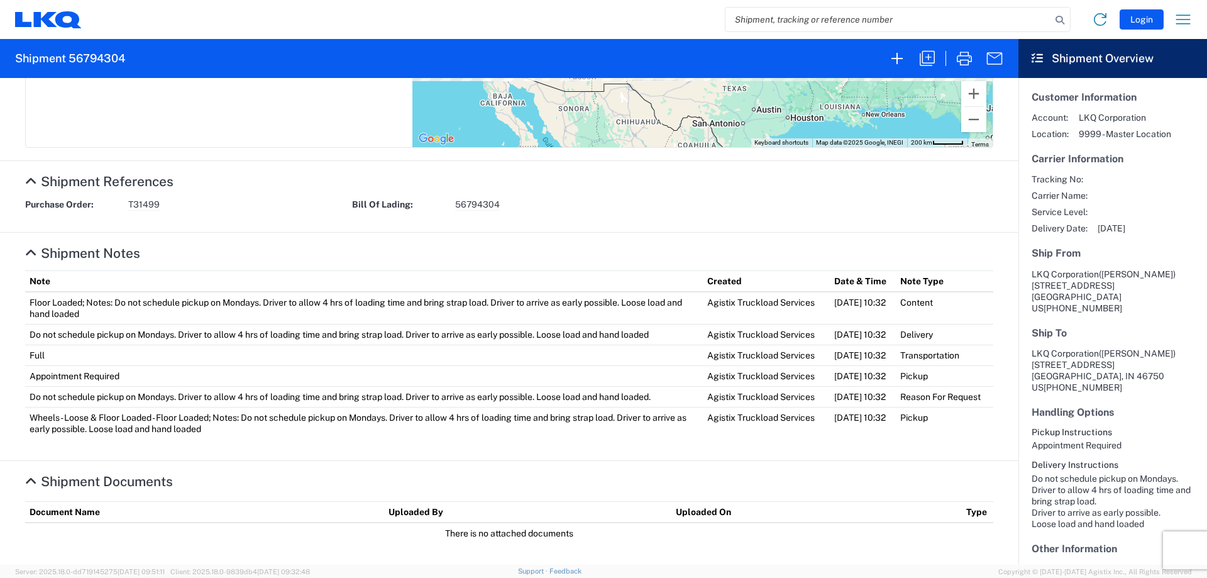 The image size is (1207, 578). What do you see at coordinates (1050, 134) in the screenshot?
I see `span: Location:` at bounding box center [1050, 134].